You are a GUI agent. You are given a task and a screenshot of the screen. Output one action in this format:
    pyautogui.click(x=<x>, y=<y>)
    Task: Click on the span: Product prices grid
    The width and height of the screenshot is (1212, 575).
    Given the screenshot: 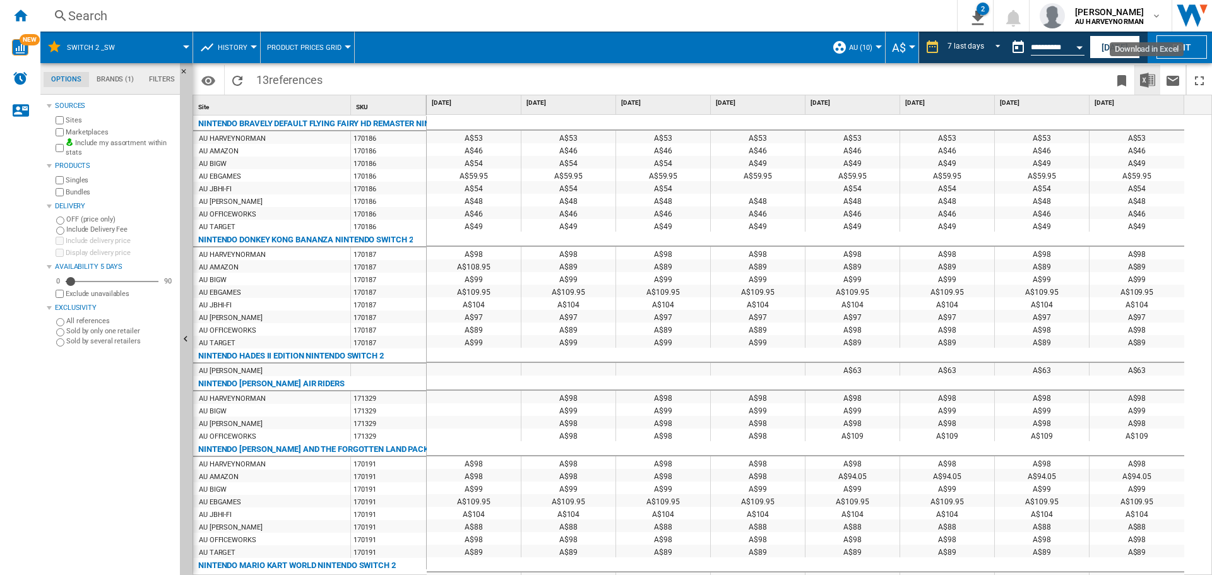 What is the action you would take?
    pyautogui.click(x=304, y=47)
    